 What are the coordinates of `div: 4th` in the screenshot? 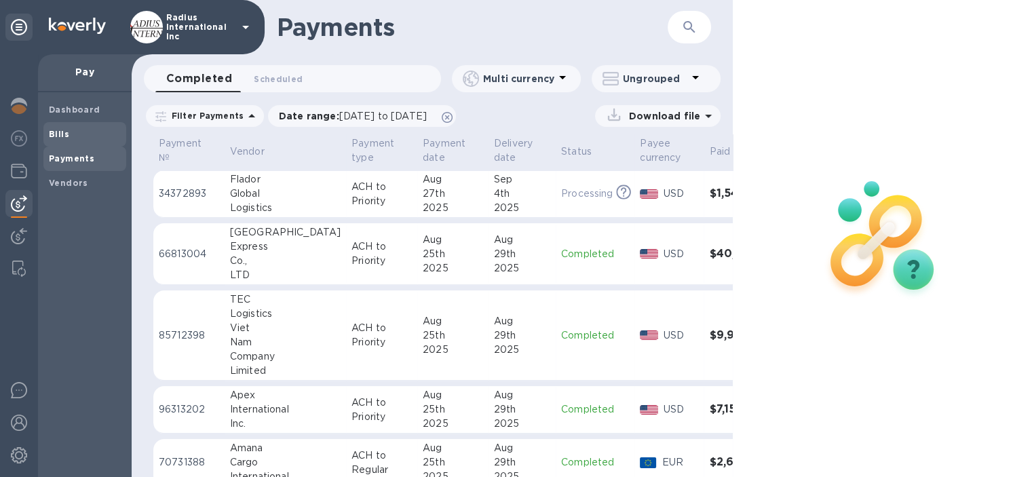 It's located at (522, 193).